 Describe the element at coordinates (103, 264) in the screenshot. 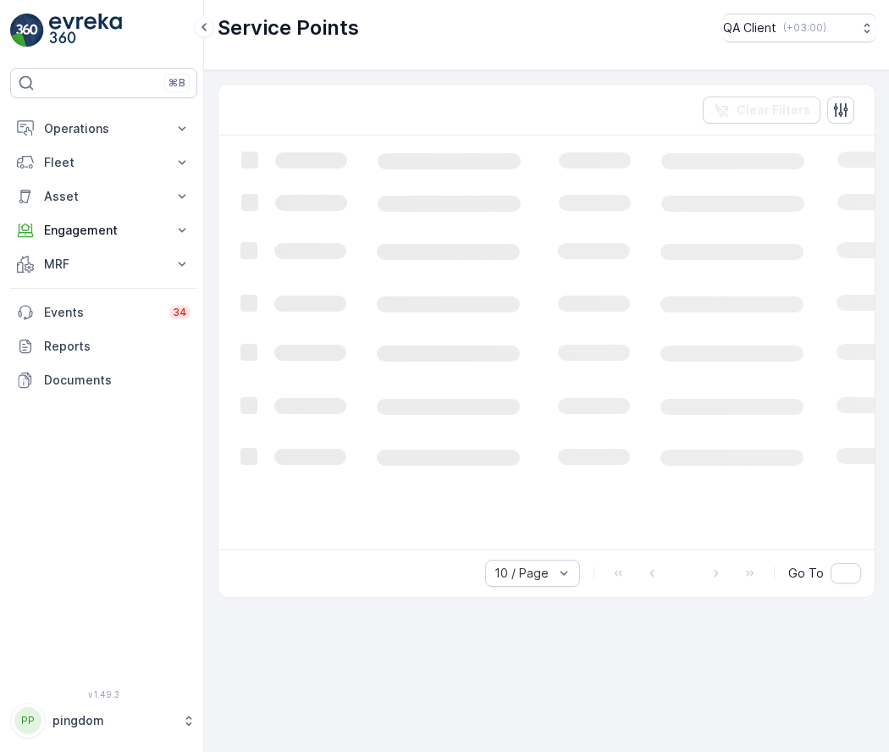

I see `p: MRF` at that location.